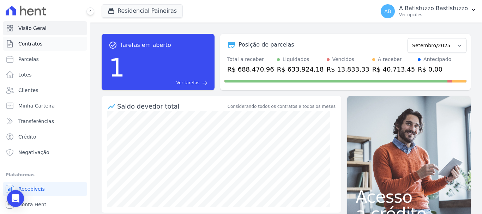 The height and width of the screenshot is (214, 482). What do you see at coordinates (36, 106) in the screenshot?
I see `span: Minha Carteira` at bounding box center [36, 106].